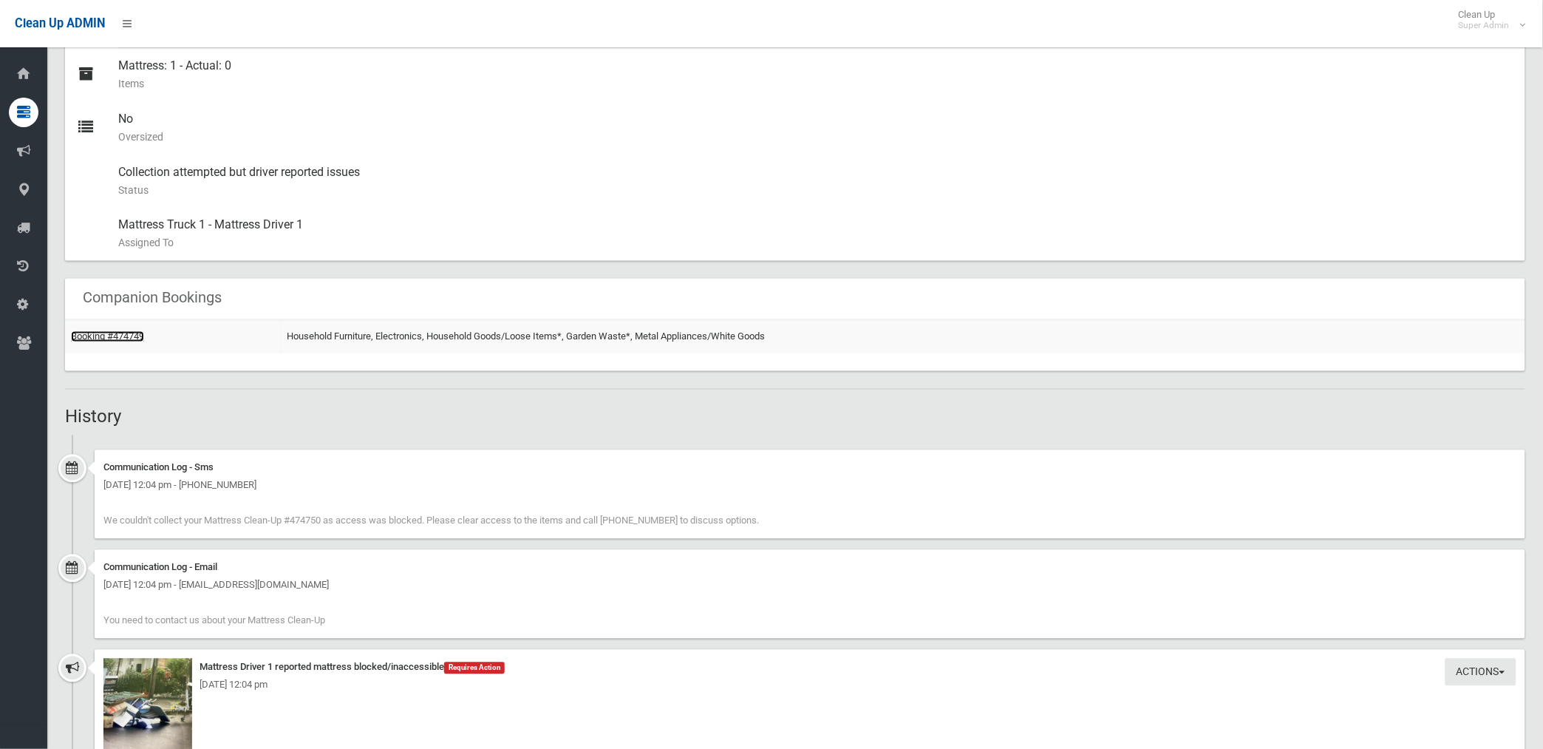 This screenshot has height=749, width=1543. I want to click on div: Communication Log - Email, so click(810, 568).